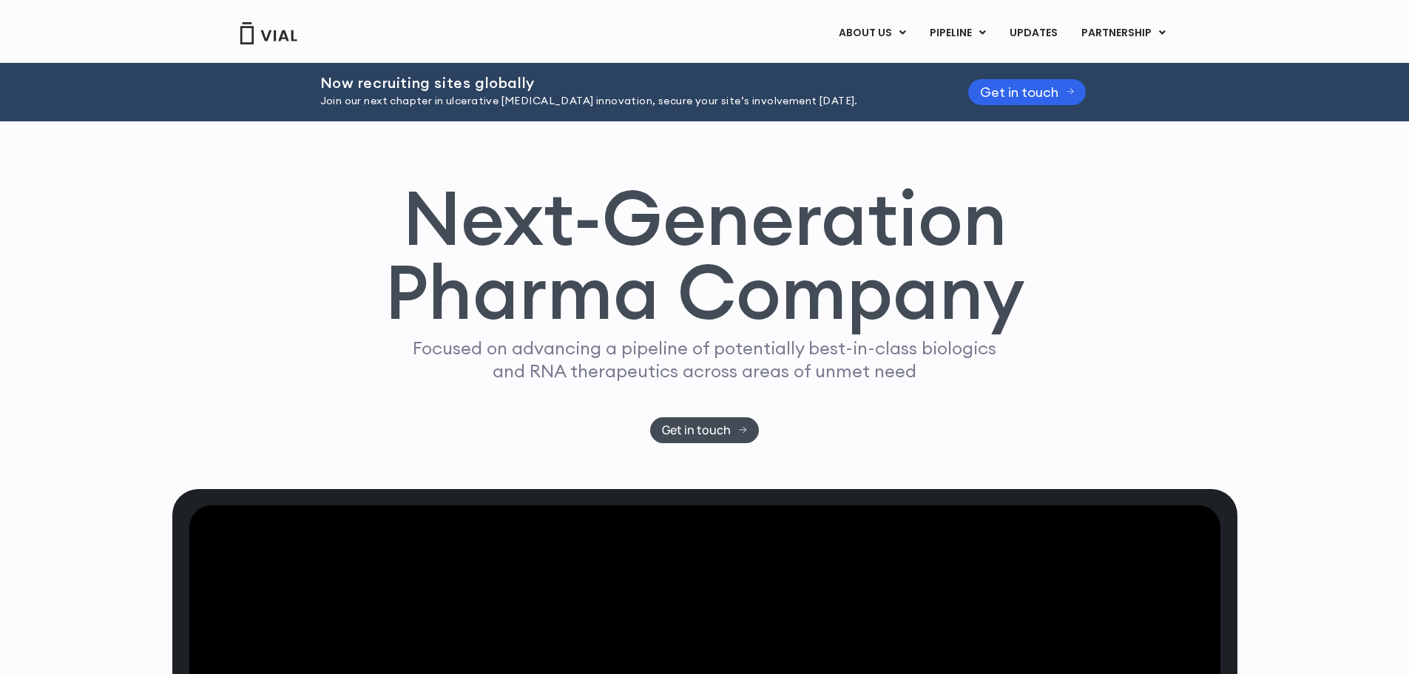 The width and height of the screenshot is (1409, 674). What do you see at coordinates (705, 359) in the screenshot?
I see `p: Focused on advancing a pipeline of potentially best-in-class biologics and RNA therapeutics acros...` at bounding box center [705, 359].